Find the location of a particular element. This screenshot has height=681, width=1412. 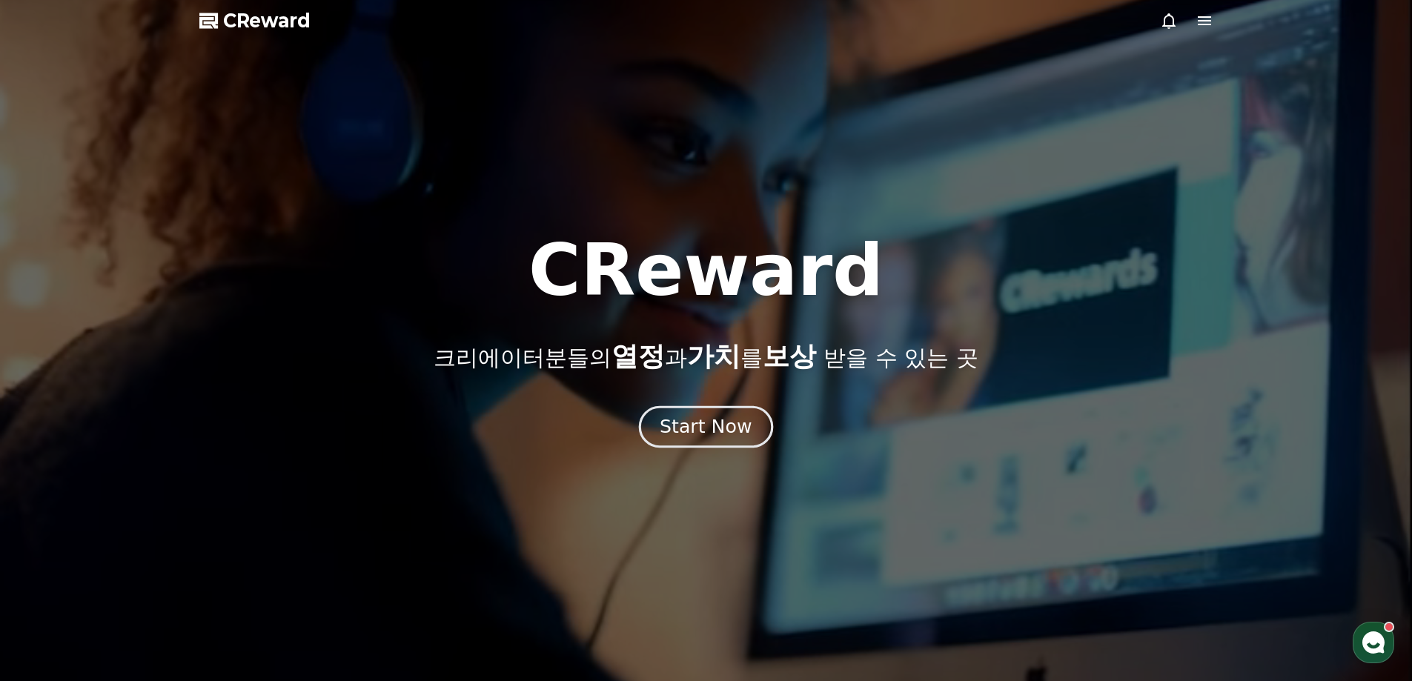

div: Start Now is located at coordinates (706, 427).